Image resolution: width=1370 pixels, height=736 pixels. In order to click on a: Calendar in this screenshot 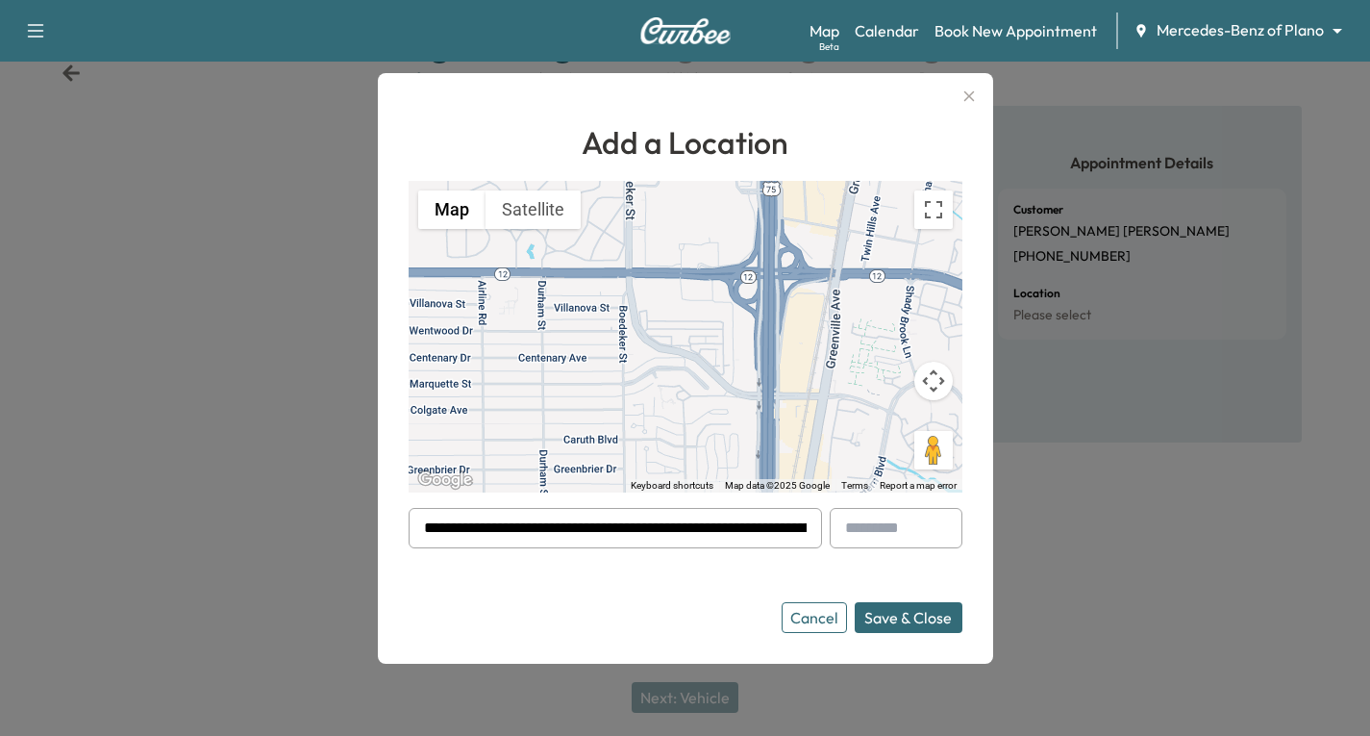, I will do `click(886, 31)`.